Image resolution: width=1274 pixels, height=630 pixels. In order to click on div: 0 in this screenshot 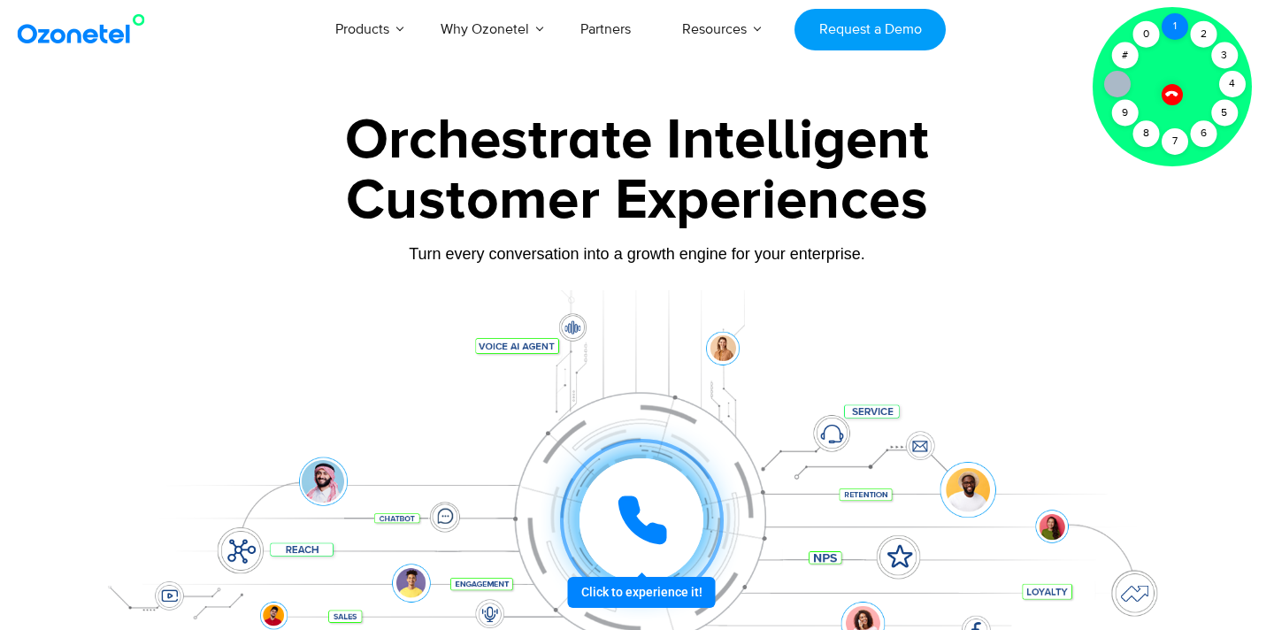, I will do `click(1146, 35)`.